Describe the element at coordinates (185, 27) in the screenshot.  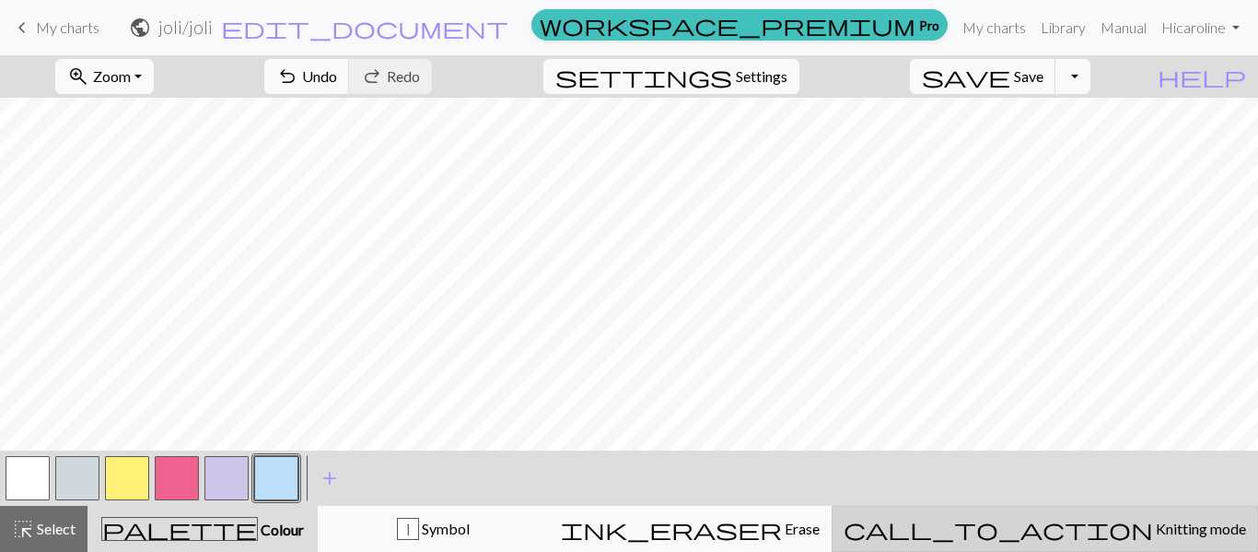
I see `h2: joli / joli` at that location.